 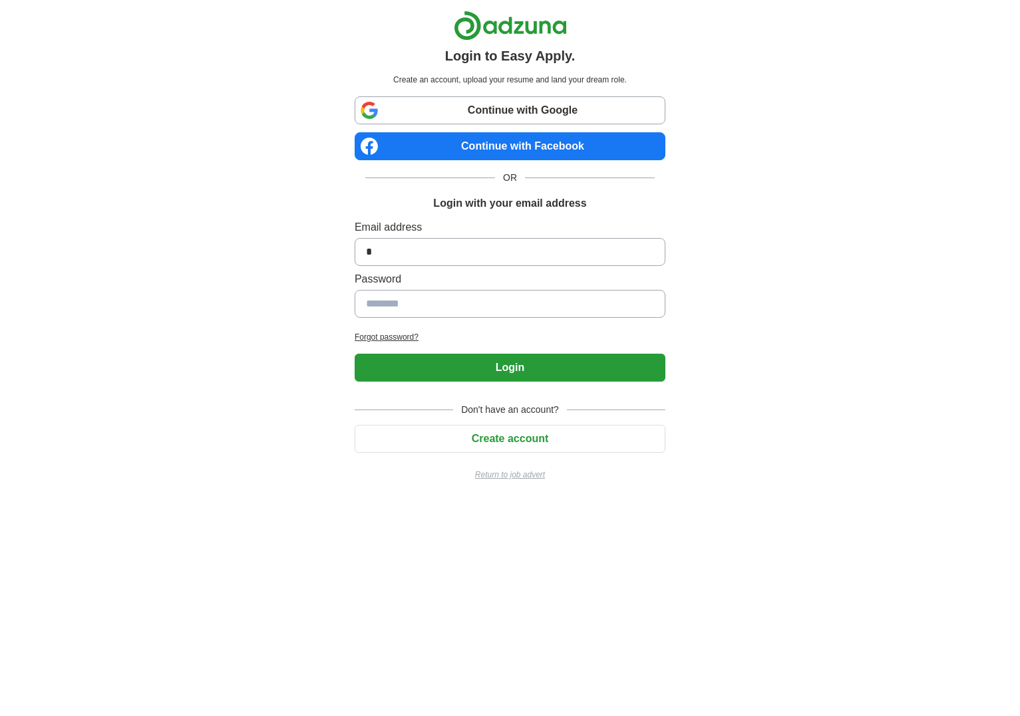 What do you see at coordinates (510, 227) in the screenshot?
I see `label: Email address` at bounding box center [510, 227].